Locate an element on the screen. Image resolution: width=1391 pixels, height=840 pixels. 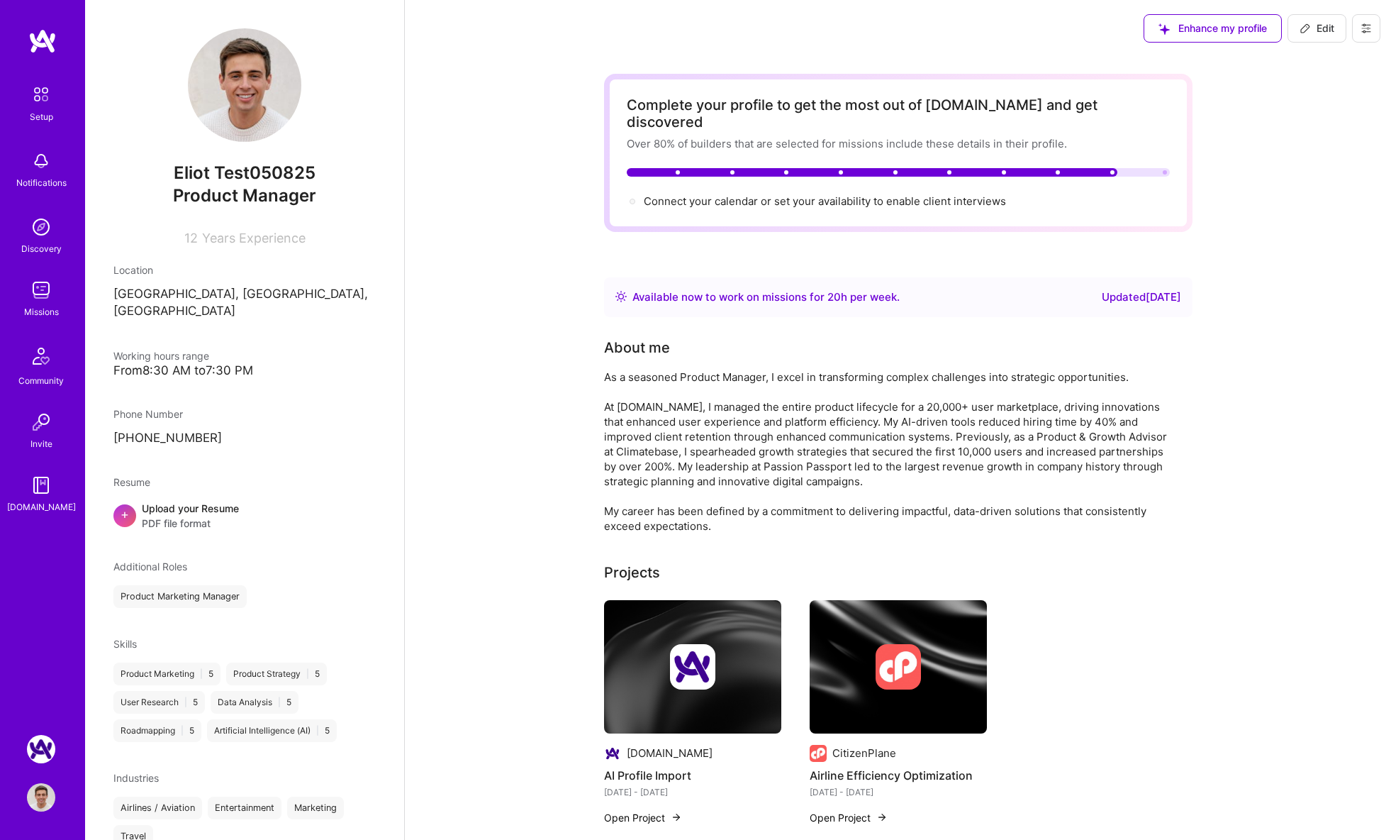
span: Working hours range is located at coordinates (161, 355).